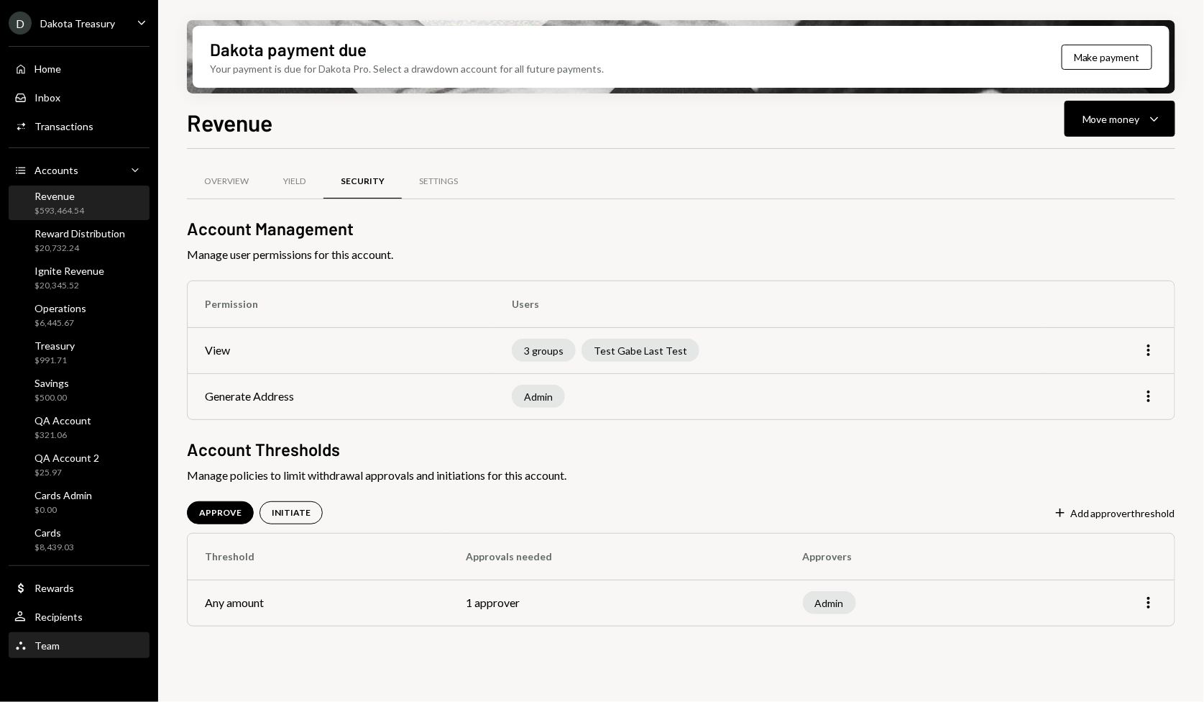 The width and height of the screenshot is (1204, 702). I want to click on span: Manage policies to limit withdrawal approvals and initiations for this account., so click(681, 475).